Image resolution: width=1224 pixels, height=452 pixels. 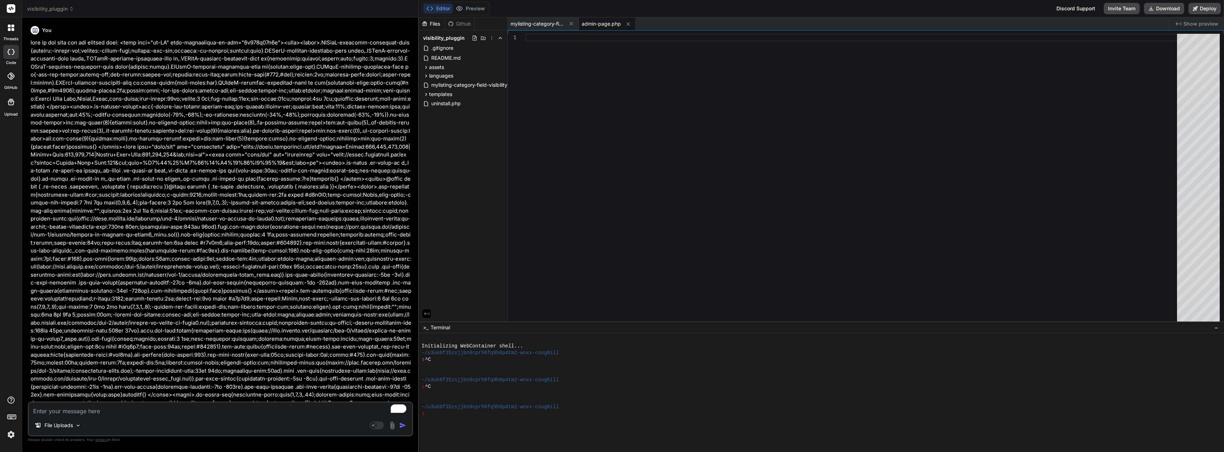 I want to click on p: Always double-check its answers. Your in Bind, so click(x=220, y=440).